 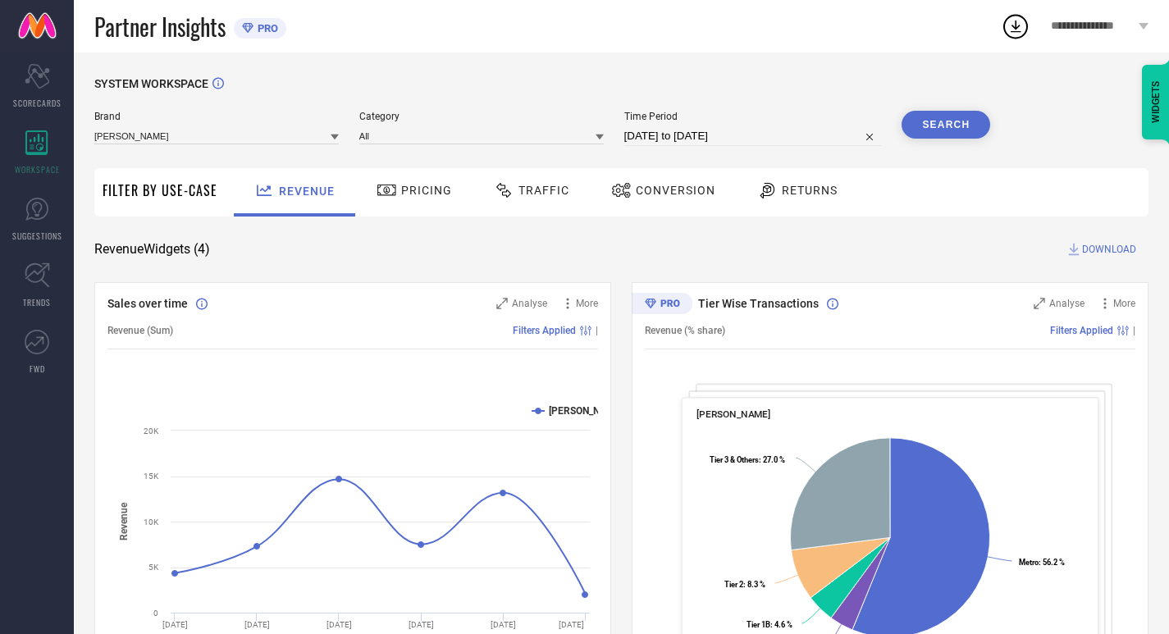 I want to click on span: Pricing, so click(x=426, y=190).